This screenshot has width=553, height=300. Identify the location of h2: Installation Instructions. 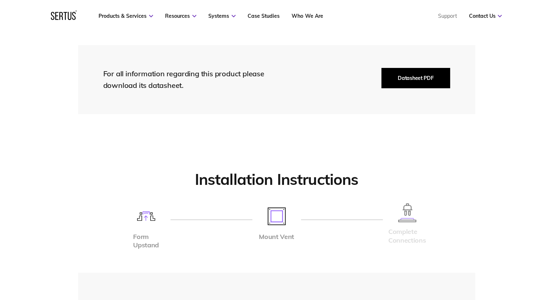
(277, 180).